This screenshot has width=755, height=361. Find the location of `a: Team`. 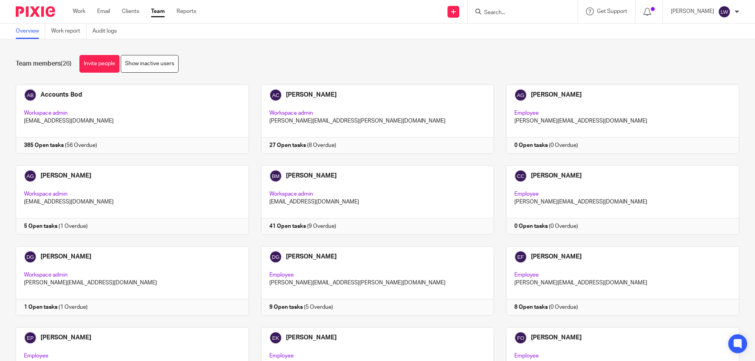

a: Team is located at coordinates (158, 11).